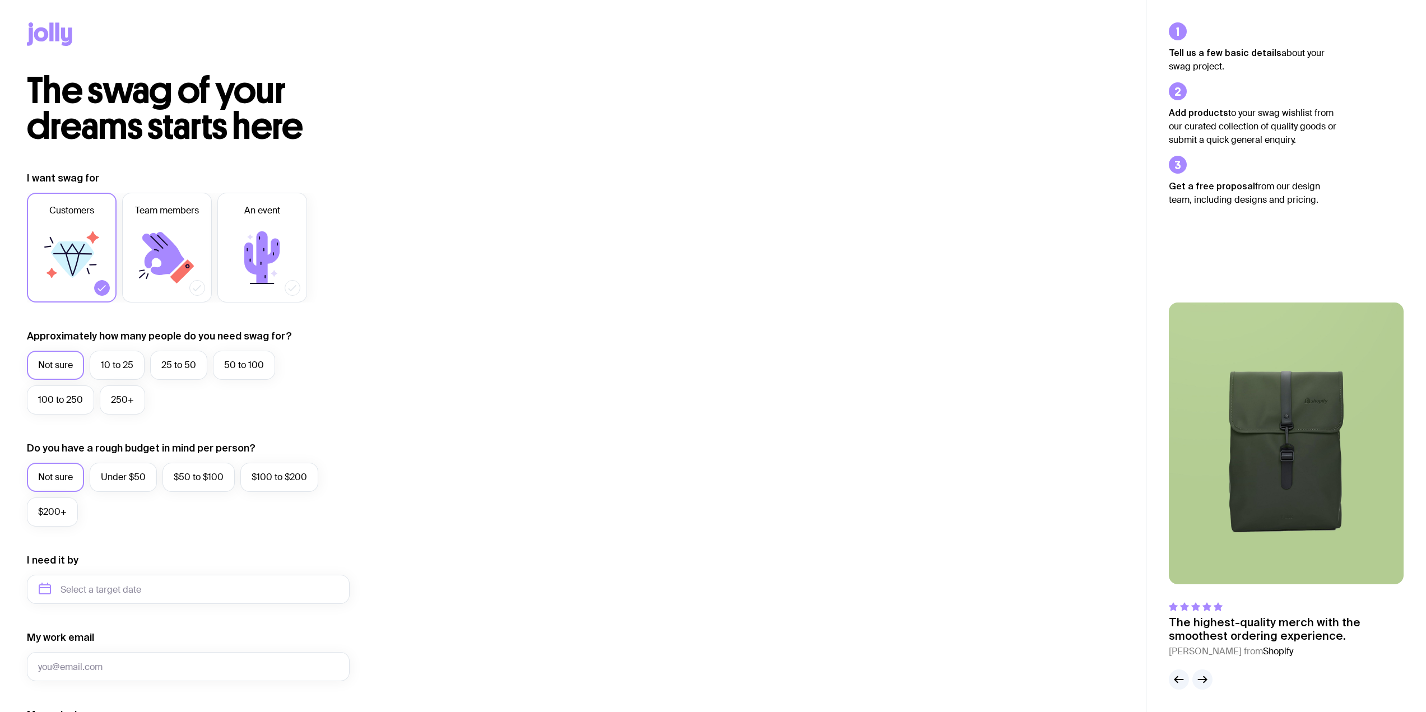  Describe the element at coordinates (279, 477) in the screenshot. I see `label: $100 to $200` at that location.